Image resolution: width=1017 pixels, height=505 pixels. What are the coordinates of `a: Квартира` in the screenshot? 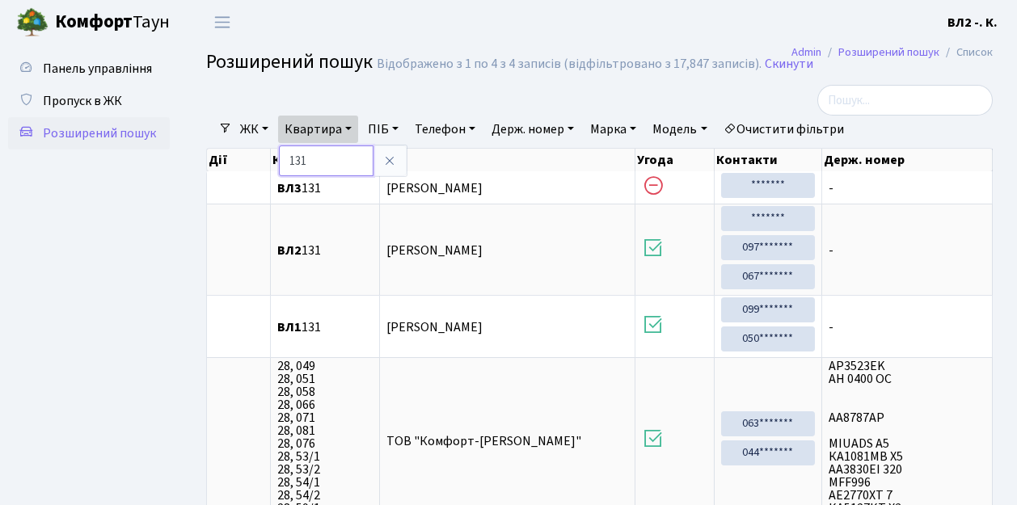 It's located at (318, 129).